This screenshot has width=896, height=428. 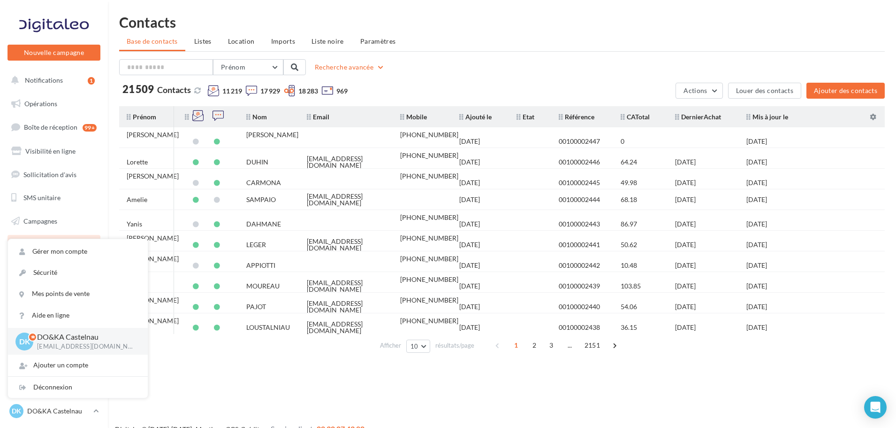 What do you see at coordinates (629, 265) in the screenshot?
I see `div: 10.48` at bounding box center [629, 265].